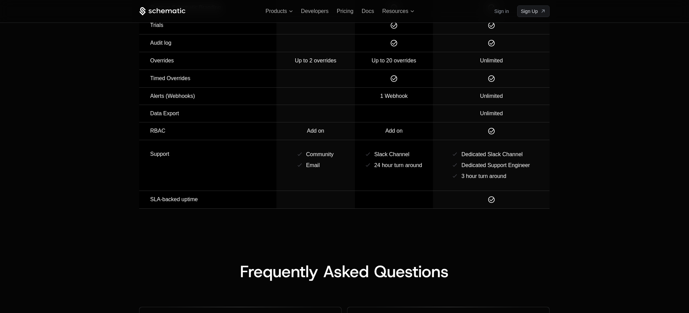 The image size is (689, 313). Describe the element at coordinates (208, 43) in the screenshot. I see `td: Audit log` at that location.